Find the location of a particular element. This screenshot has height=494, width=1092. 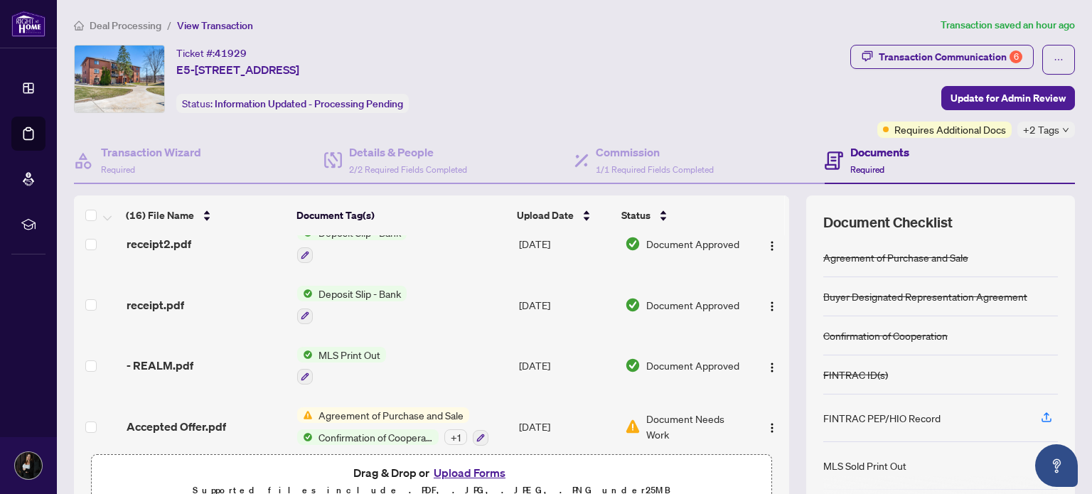

span: Upload Date is located at coordinates (545, 215).